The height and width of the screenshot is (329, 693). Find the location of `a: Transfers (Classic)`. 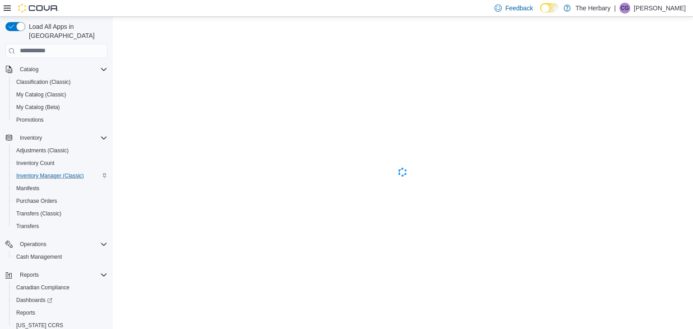

a: Transfers (Classic) is located at coordinates (39, 214).